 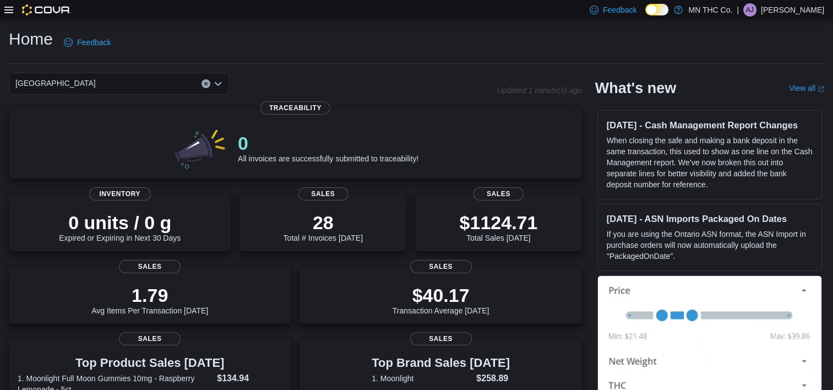 What do you see at coordinates (750, 10) in the screenshot?
I see `span: AJ` at bounding box center [750, 10].